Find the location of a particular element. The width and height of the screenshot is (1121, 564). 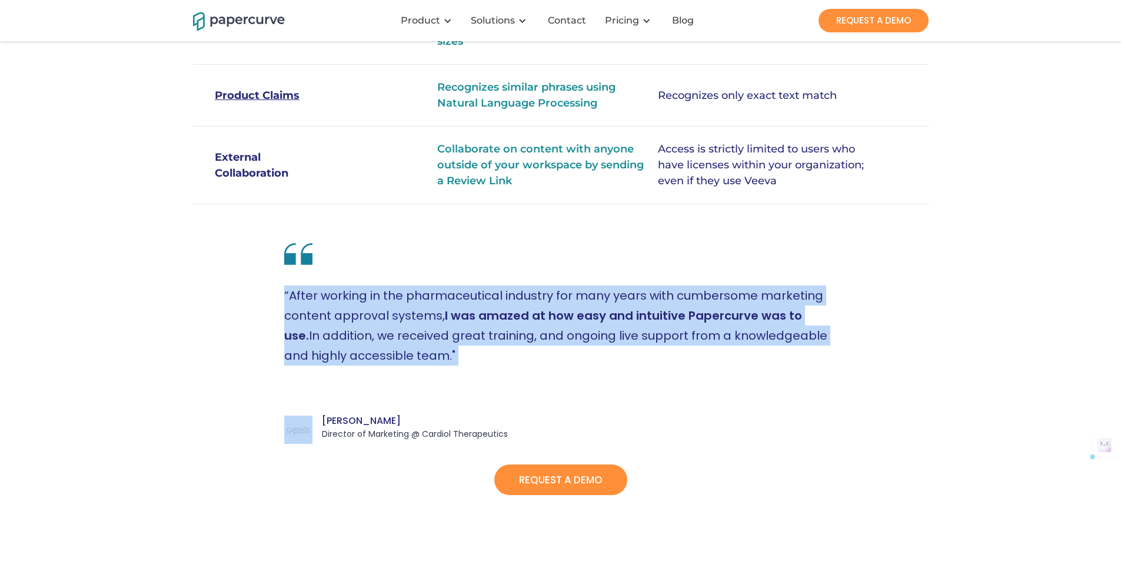

div: Director of Marketing @ Cardiol Therapeutics is located at coordinates (415, 434).